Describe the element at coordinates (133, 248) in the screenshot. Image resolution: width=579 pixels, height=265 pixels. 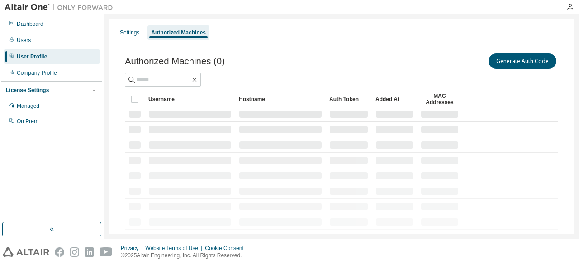
I see `div: Privacy` at that location.